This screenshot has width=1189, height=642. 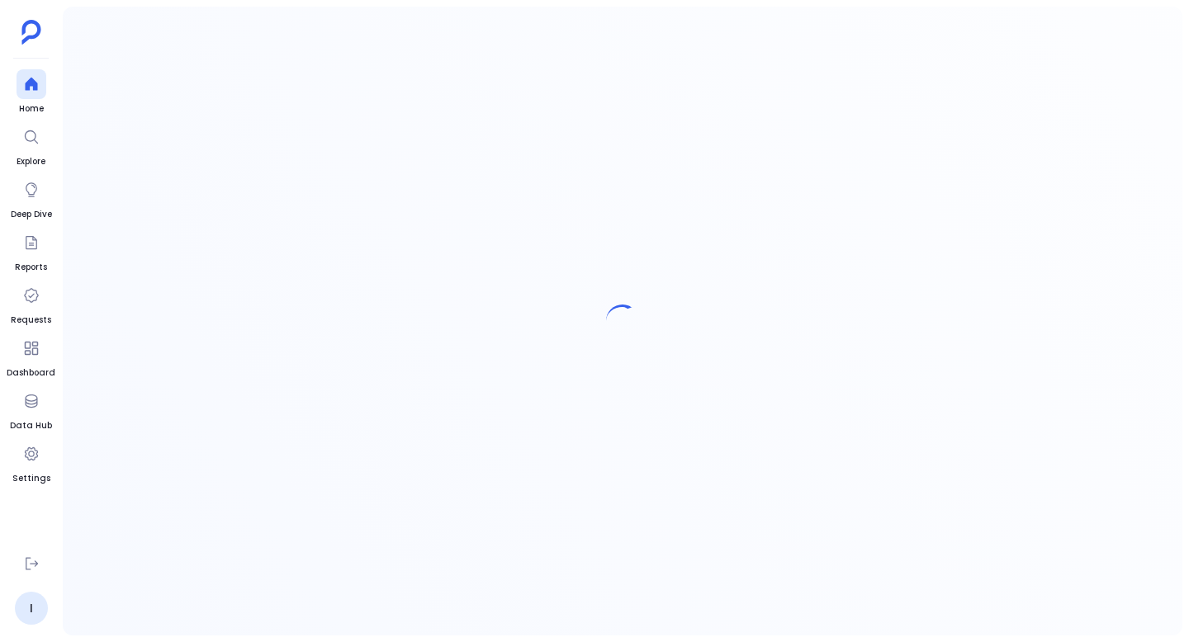 What do you see at coordinates (31, 479) in the screenshot?
I see `span: Settings` at bounding box center [31, 479].